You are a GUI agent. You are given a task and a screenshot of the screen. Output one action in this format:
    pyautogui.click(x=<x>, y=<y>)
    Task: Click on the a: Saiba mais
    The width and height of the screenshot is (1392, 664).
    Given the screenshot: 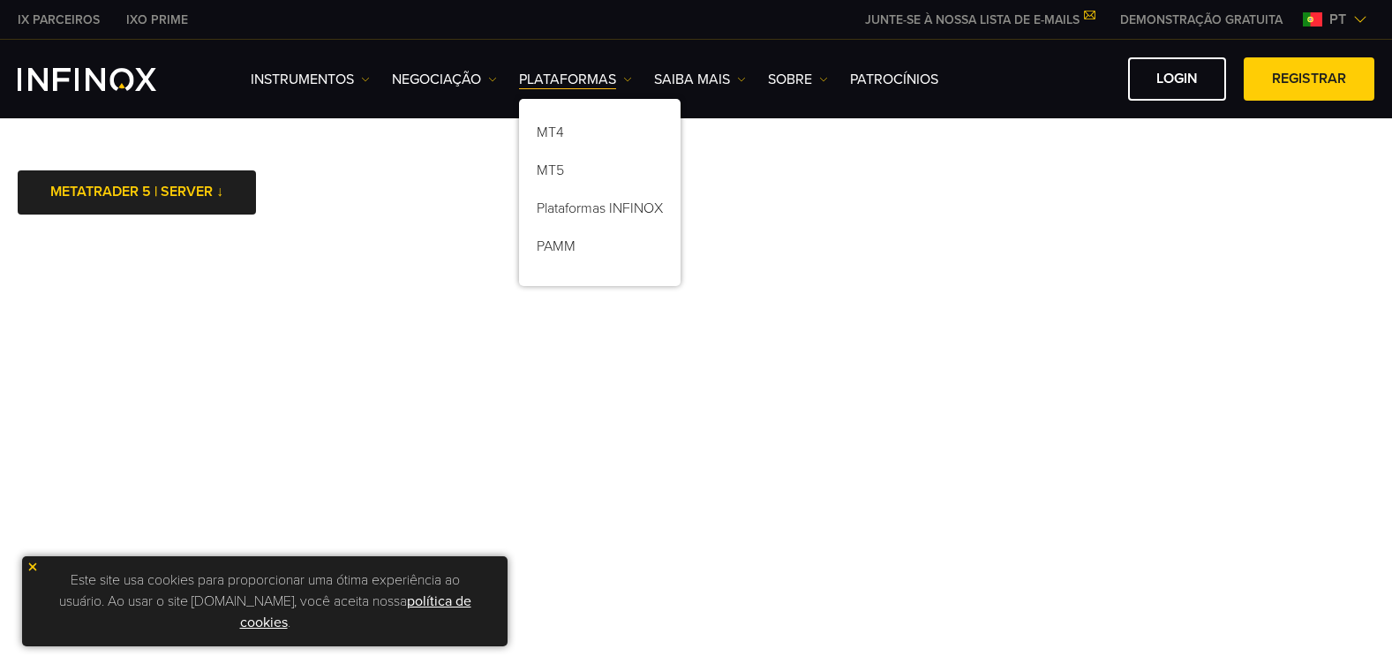 What is the action you would take?
    pyautogui.click(x=700, y=79)
    